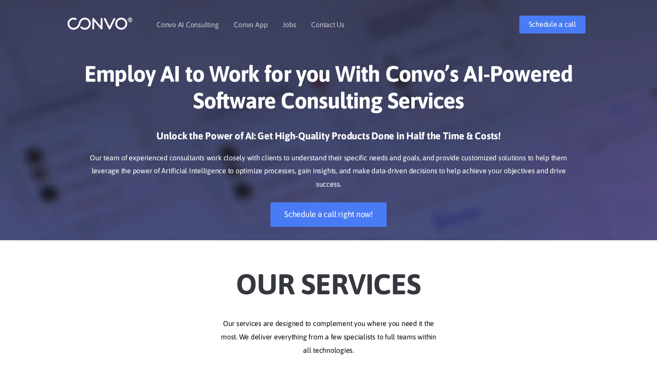  Describe the element at coordinates (187, 25) in the screenshot. I see `a: Convo AI Consulting` at that location.